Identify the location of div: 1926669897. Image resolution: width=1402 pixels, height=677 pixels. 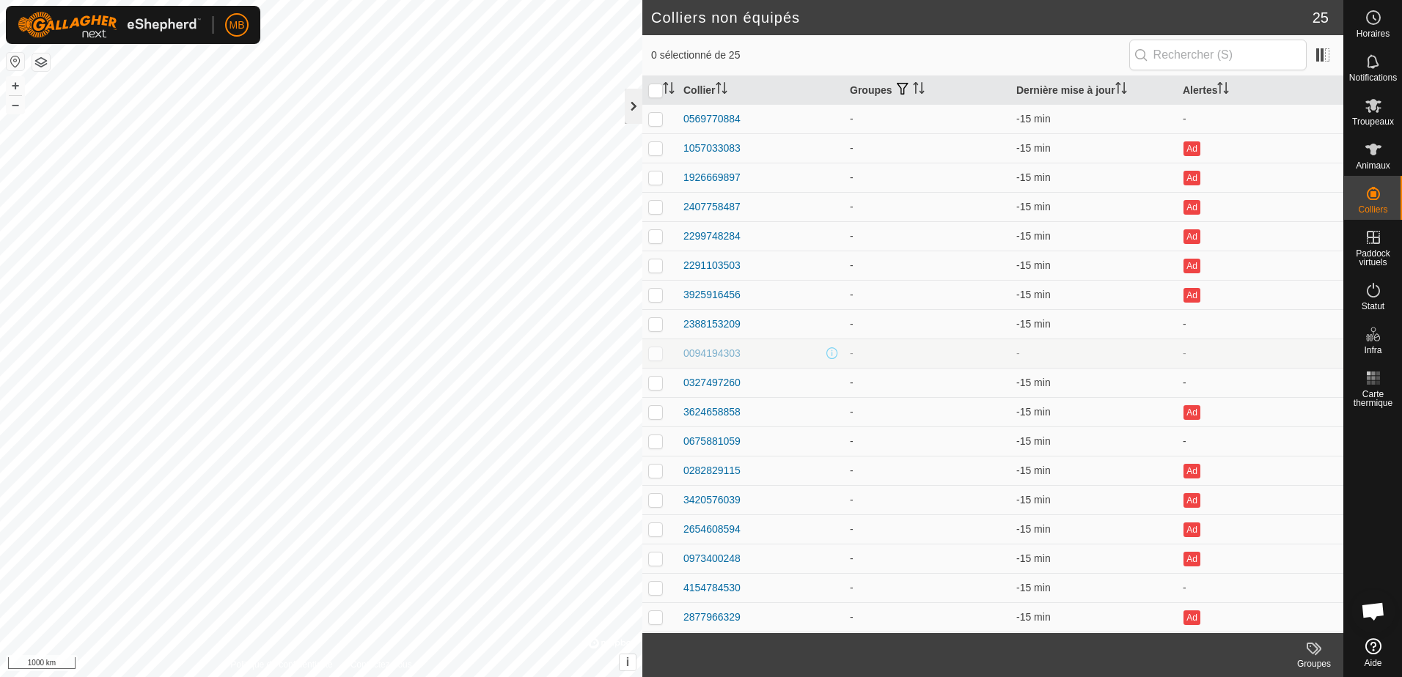
(712, 177).